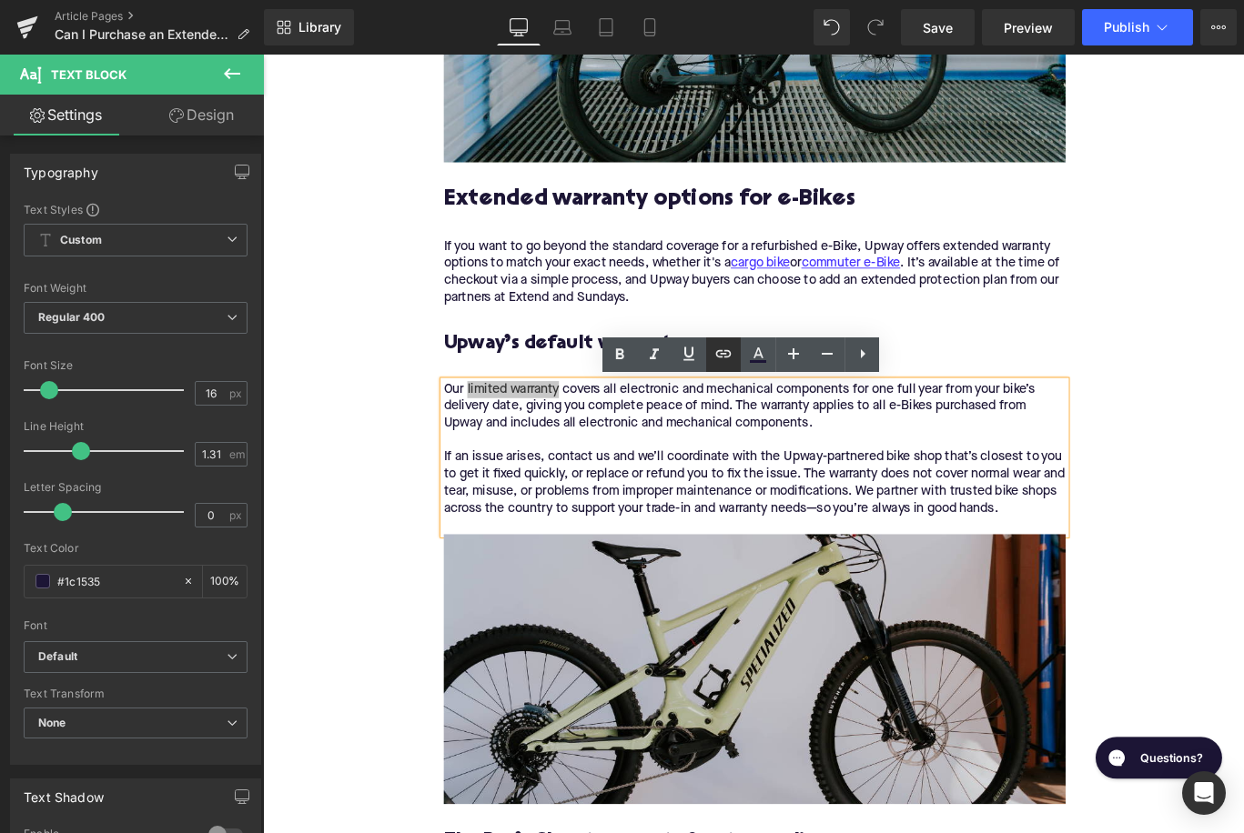  What do you see at coordinates (237, 454) in the screenshot?
I see `span: em` at bounding box center [237, 454].